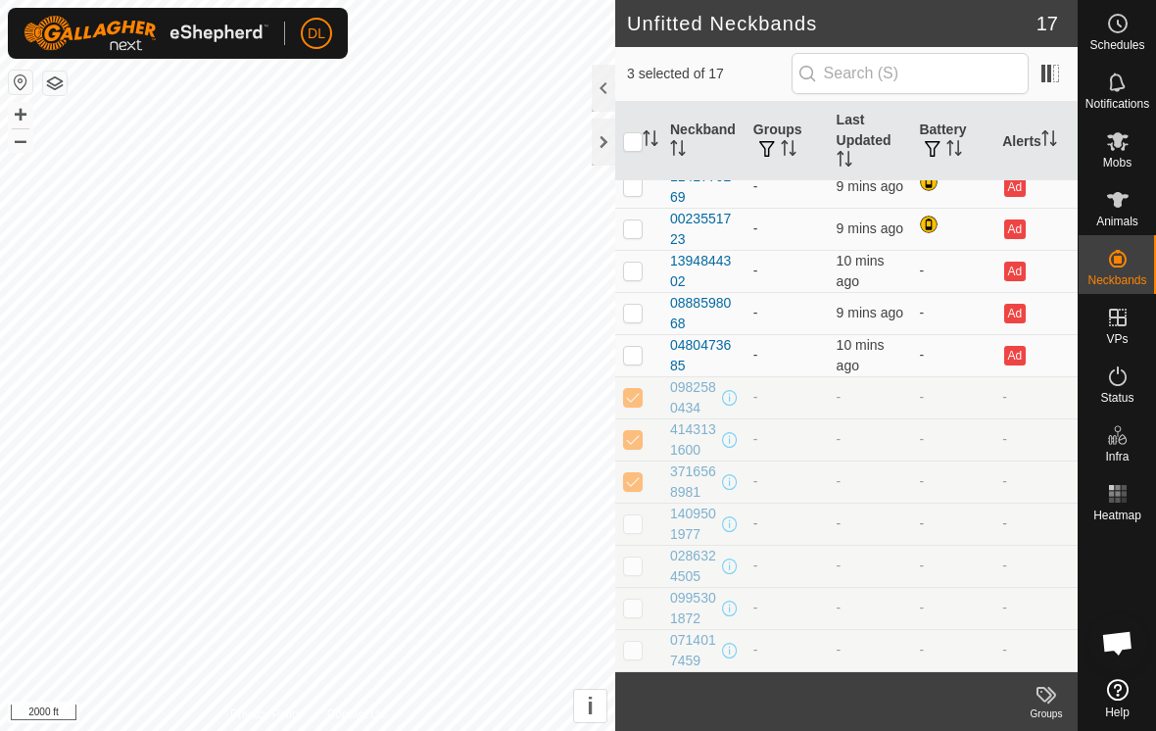  What do you see at coordinates (694, 608) in the screenshot?
I see `div: 0995301872` at bounding box center [694, 608].